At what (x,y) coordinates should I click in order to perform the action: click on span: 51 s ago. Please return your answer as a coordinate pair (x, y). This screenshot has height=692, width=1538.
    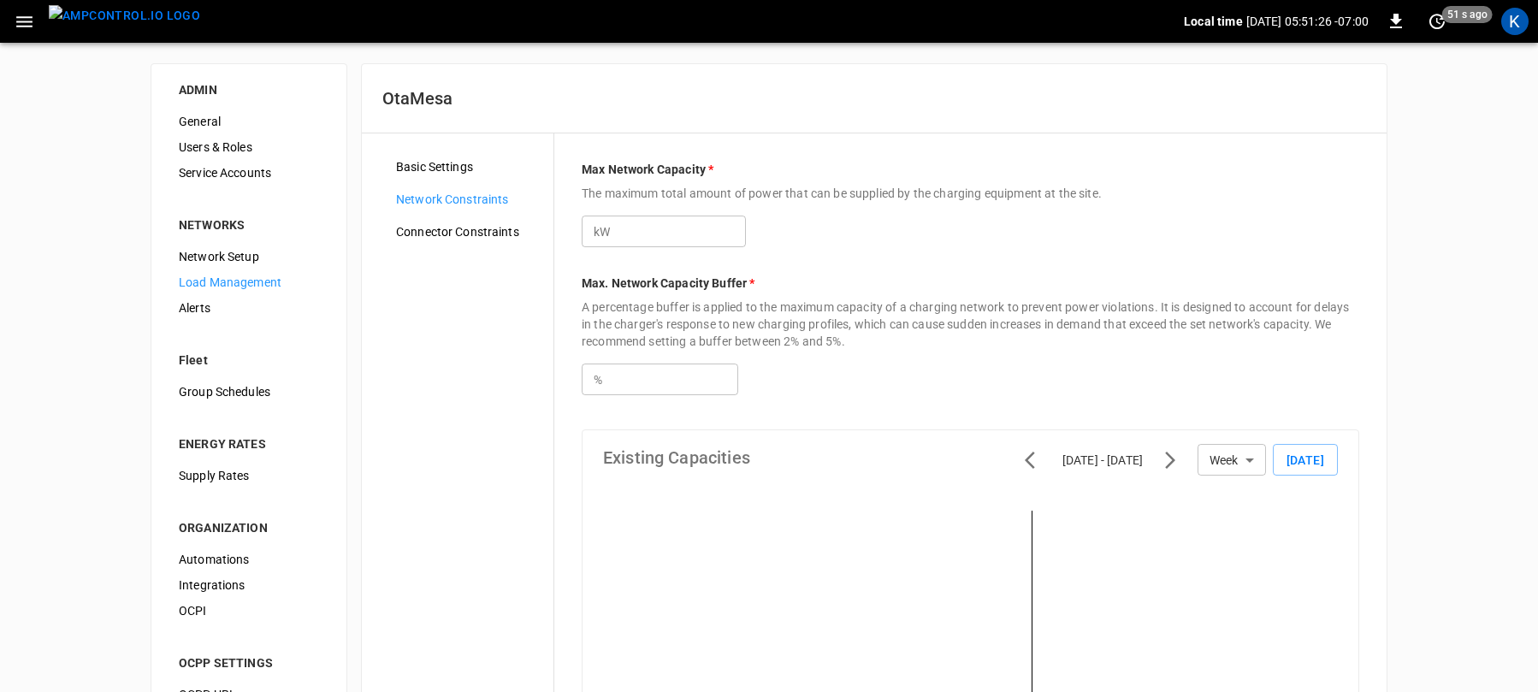
    Looking at the image, I should click on (1467, 15).